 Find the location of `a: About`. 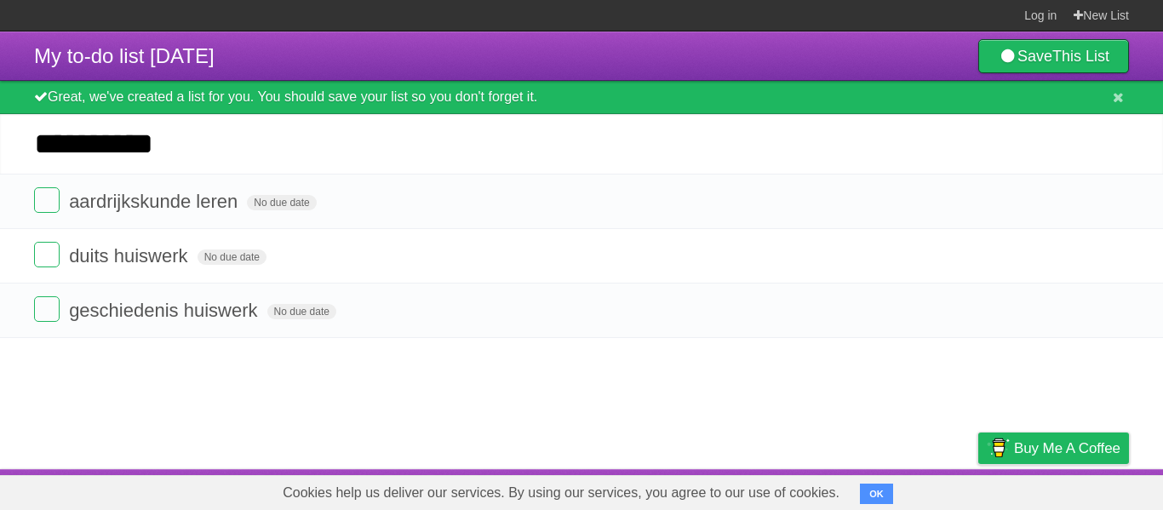

a: About is located at coordinates (770, 489).